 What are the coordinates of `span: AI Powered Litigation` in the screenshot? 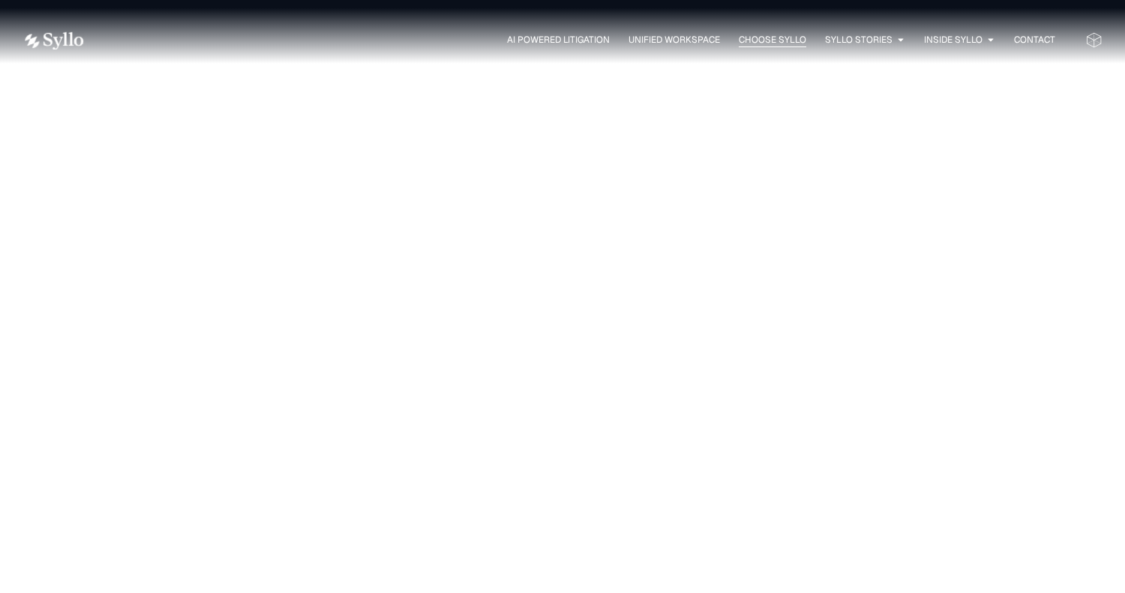 It's located at (558, 40).